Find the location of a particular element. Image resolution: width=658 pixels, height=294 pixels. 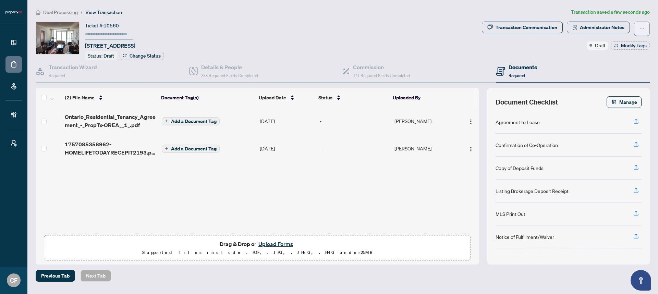

button: Upload Forms is located at coordinates (276, 244).